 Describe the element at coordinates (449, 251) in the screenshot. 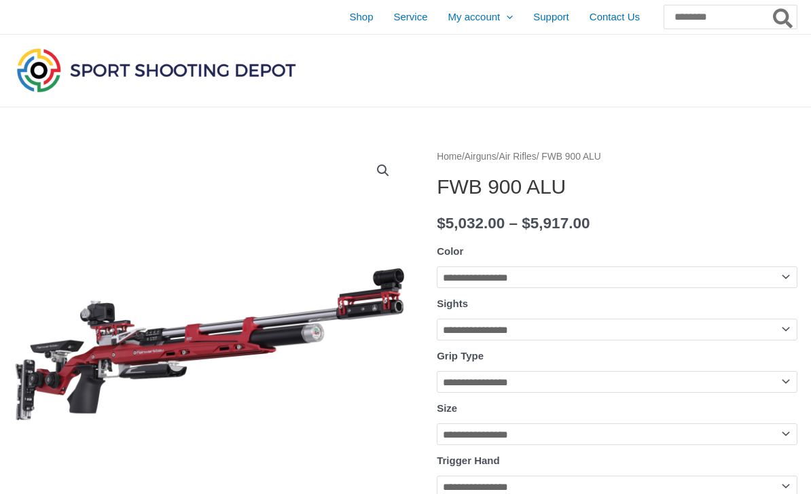

I see `label: Color` at that location.